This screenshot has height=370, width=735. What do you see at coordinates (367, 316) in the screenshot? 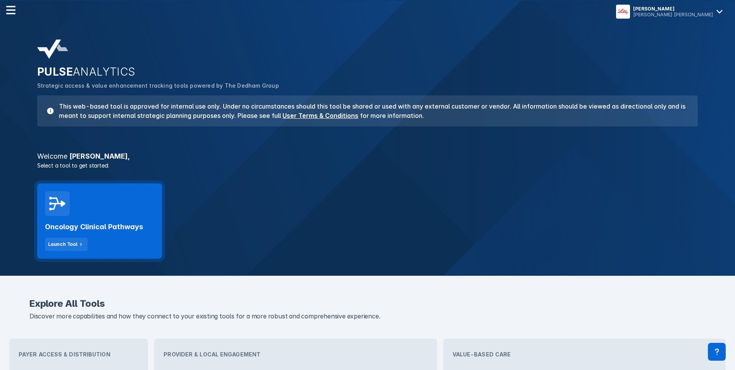
I see `p: Discover more capabilities and how they connect to your existing tools for a more robust and comp...` at bounding box center [367, 316].